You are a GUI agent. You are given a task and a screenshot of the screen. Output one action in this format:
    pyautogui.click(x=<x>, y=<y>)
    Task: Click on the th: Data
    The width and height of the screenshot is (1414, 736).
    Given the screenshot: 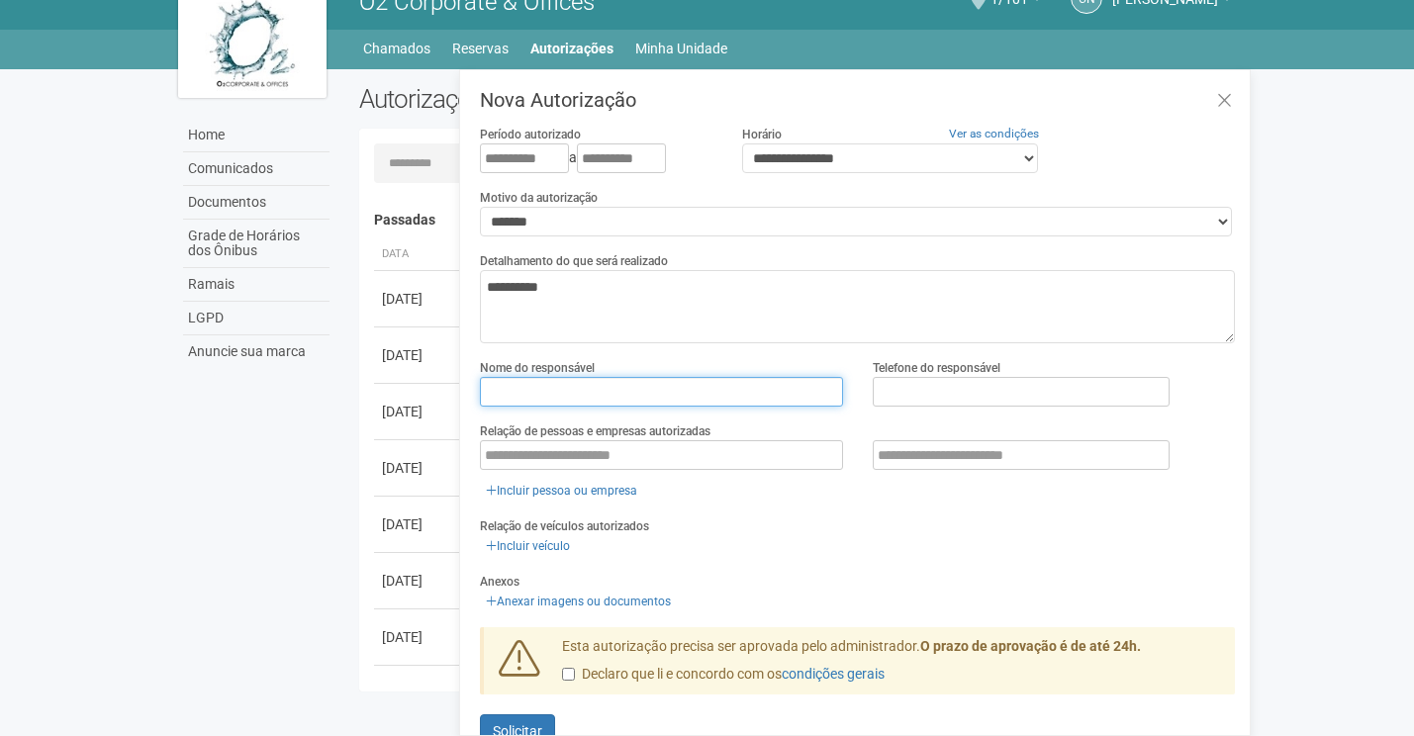 What is the action you would take?
    pyautogui.click(x=419, y=254)
    